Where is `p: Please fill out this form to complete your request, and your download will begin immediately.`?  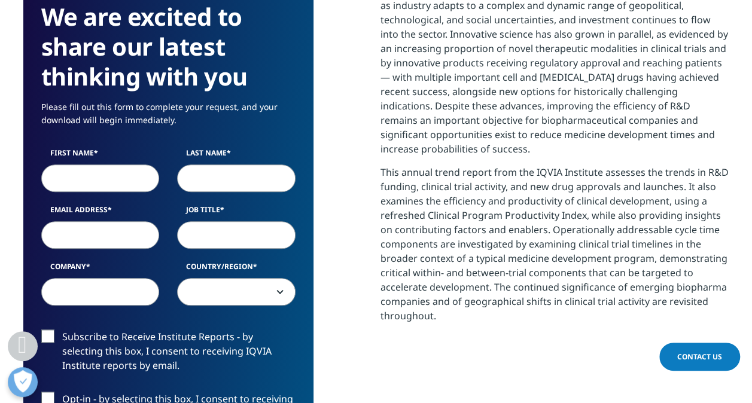
p: Please fill out this form to complete your request, and your download will begin immediately. is located at coordinates (168, 118).